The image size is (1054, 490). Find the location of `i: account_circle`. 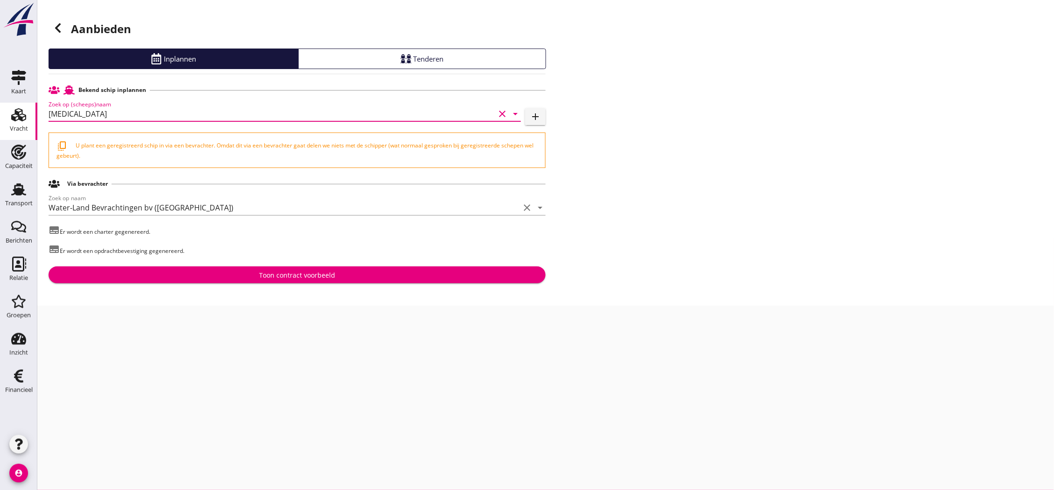

i: account_circle is located at coordinates (19, 474).